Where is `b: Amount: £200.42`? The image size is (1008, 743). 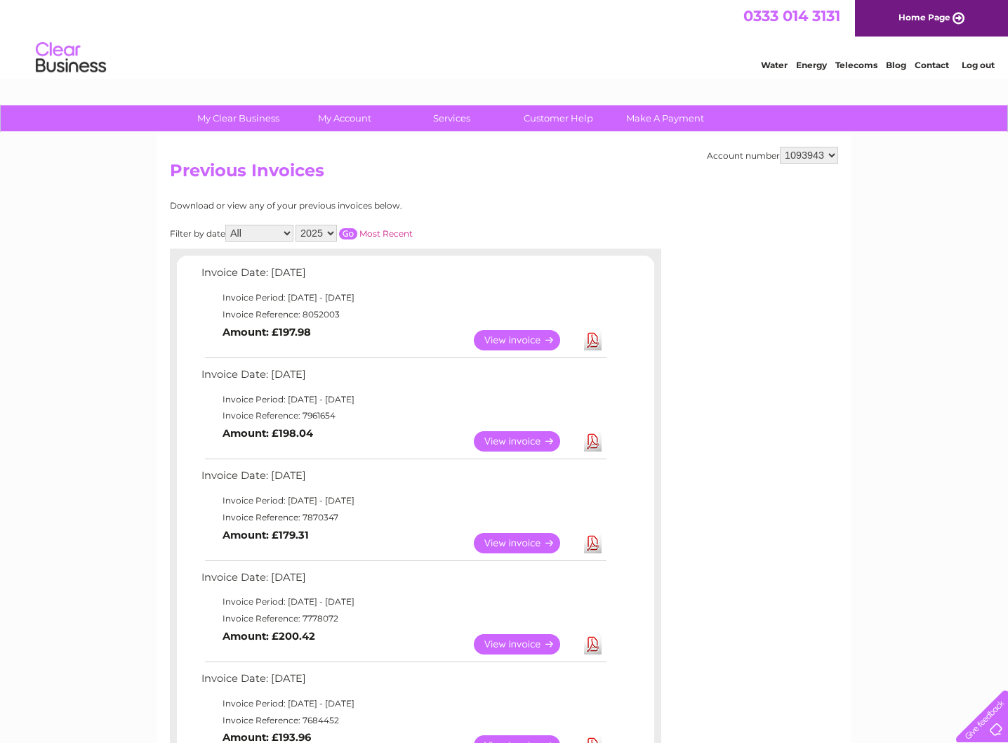 b: Amount: £200.42 is located at coordinates (269, 636).